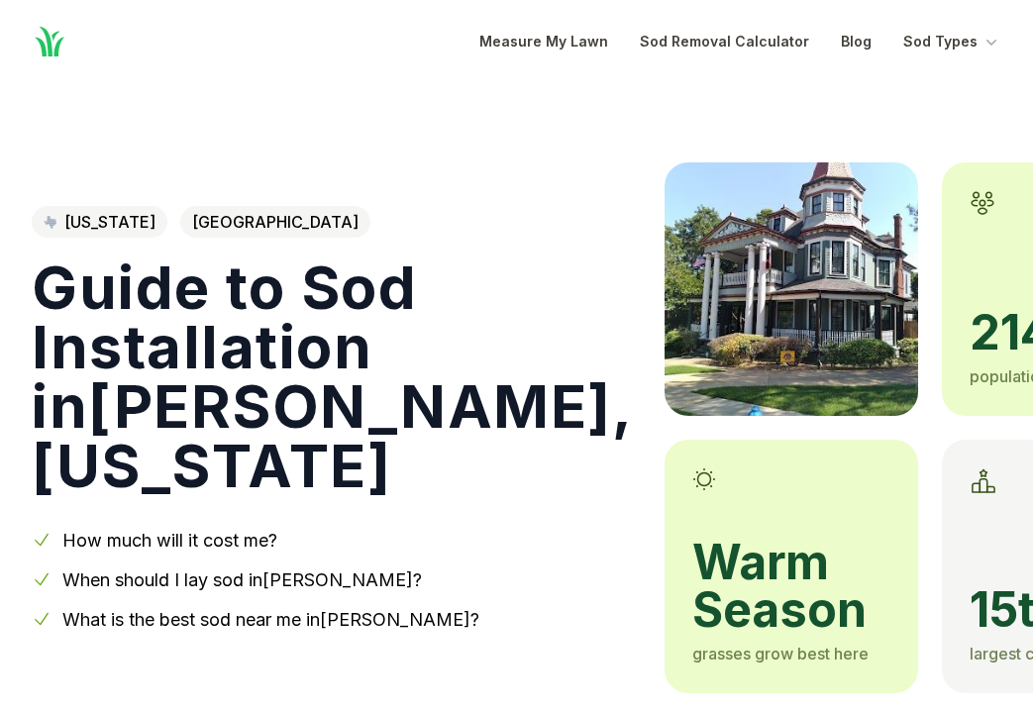 This screenshot has width=1033, height=711. What do you see at coordinates (544, 42) in the screenshot?
I see `a: Measure My Lawn` at bounding box center [544, 42].